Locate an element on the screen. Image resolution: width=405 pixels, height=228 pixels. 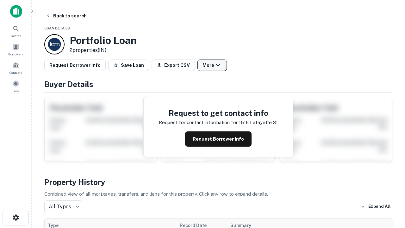
button: Export CSV is located at coordinates (173, 65).